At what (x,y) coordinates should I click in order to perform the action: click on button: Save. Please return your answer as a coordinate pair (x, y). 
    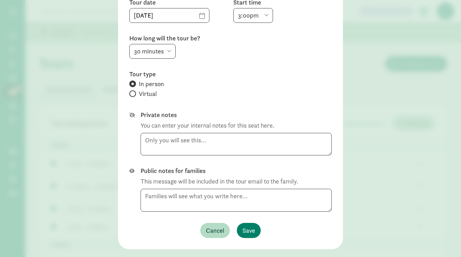
    Looking at the image, I should click on (249, 230).